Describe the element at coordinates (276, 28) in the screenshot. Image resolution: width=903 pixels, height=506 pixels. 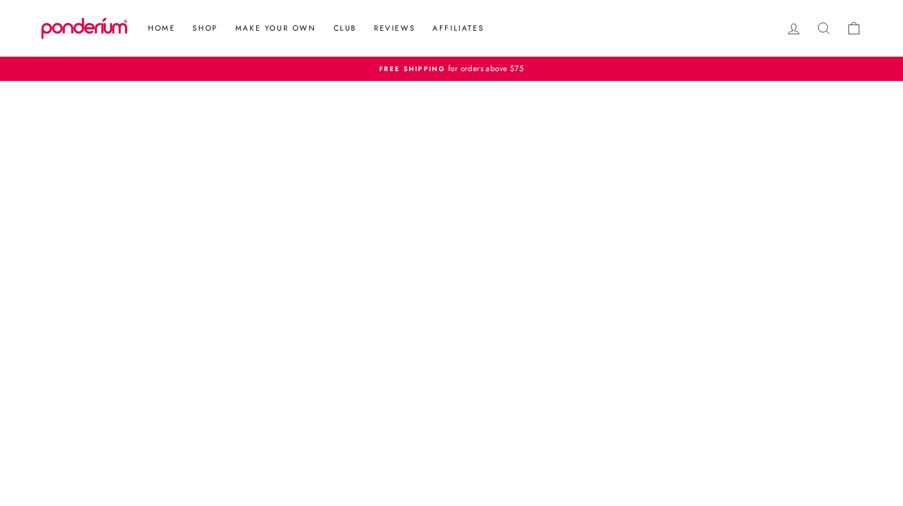
I see `a: Make Your Own` at that location.